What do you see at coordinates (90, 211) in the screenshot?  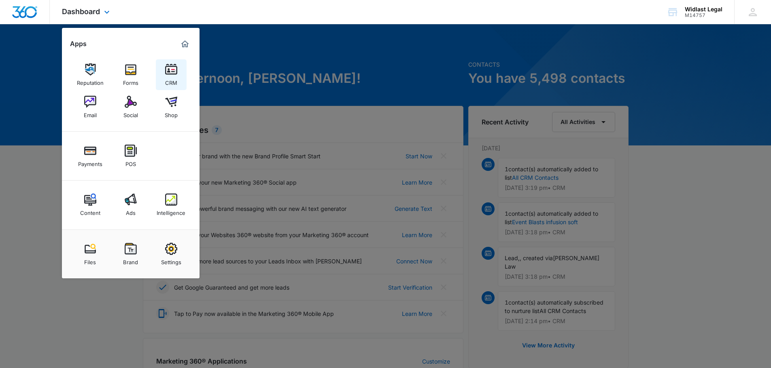 I see `div: Content` at bounding box center [90, 211].